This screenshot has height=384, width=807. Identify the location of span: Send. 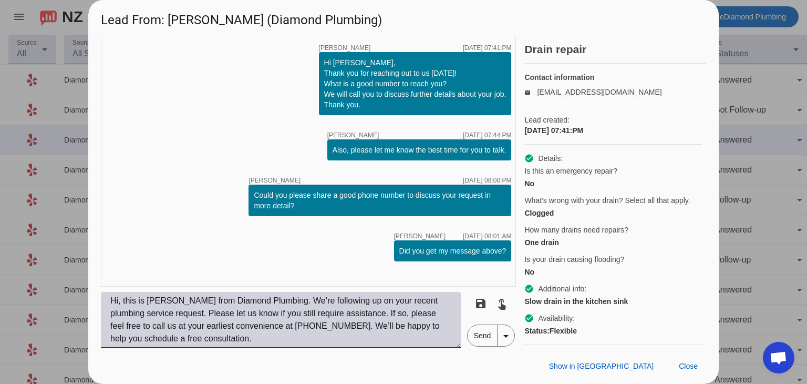
(482, 335).